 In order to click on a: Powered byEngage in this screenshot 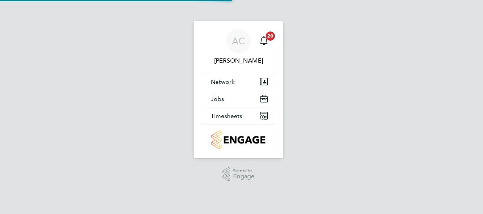, I will do `click(239, 175)`.